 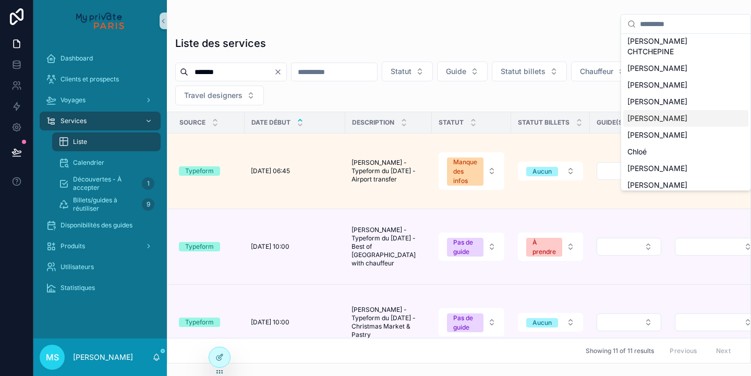 What do you see at coordinates (100, 225) in the screenshot?
I see `a: Disponibilités des guides` at bounding box center [100, 225].